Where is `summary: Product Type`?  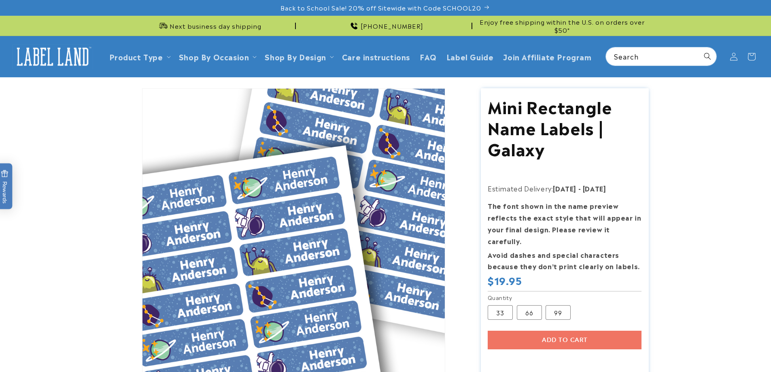 summary: Product Type is located at coordinates (139, 56).